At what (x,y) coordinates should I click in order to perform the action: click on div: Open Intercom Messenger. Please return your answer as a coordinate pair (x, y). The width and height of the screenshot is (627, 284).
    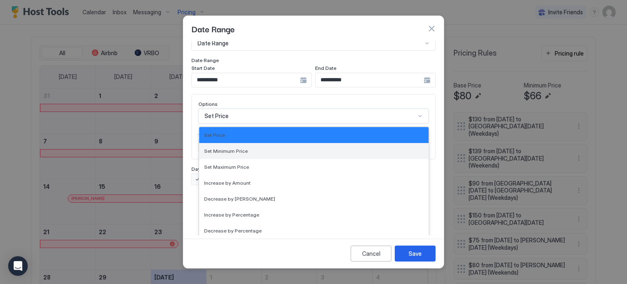
    Looking at the image, I should click on (18, 266).